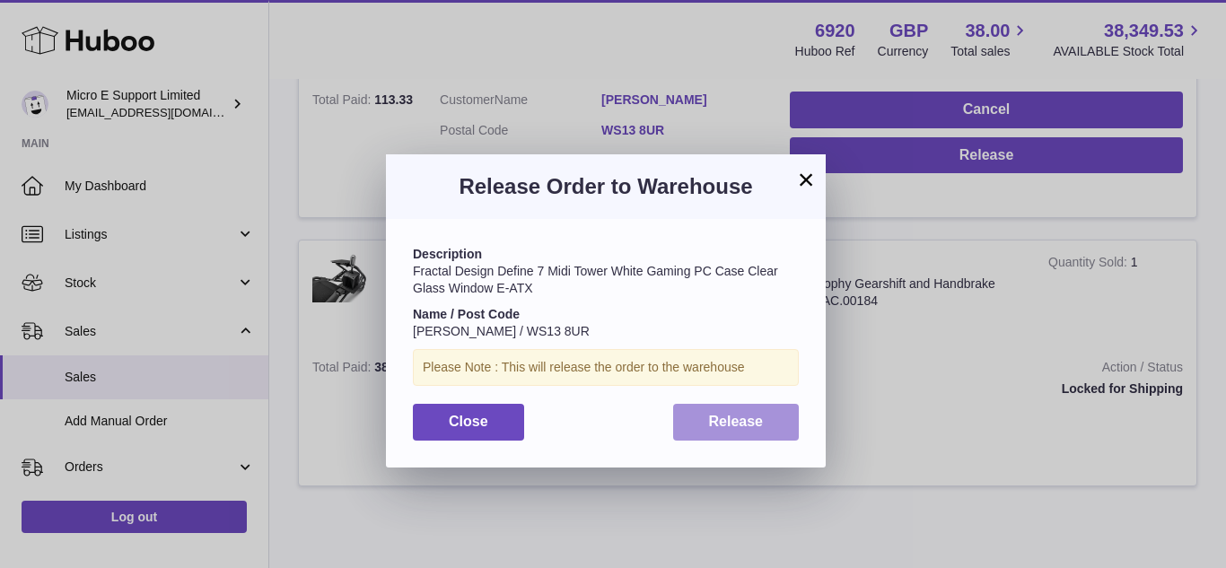  What do you see at coordinates (466, 314) in the screenshot?
I see `strong: Name / Post Code` at bounding box center [466, 314].